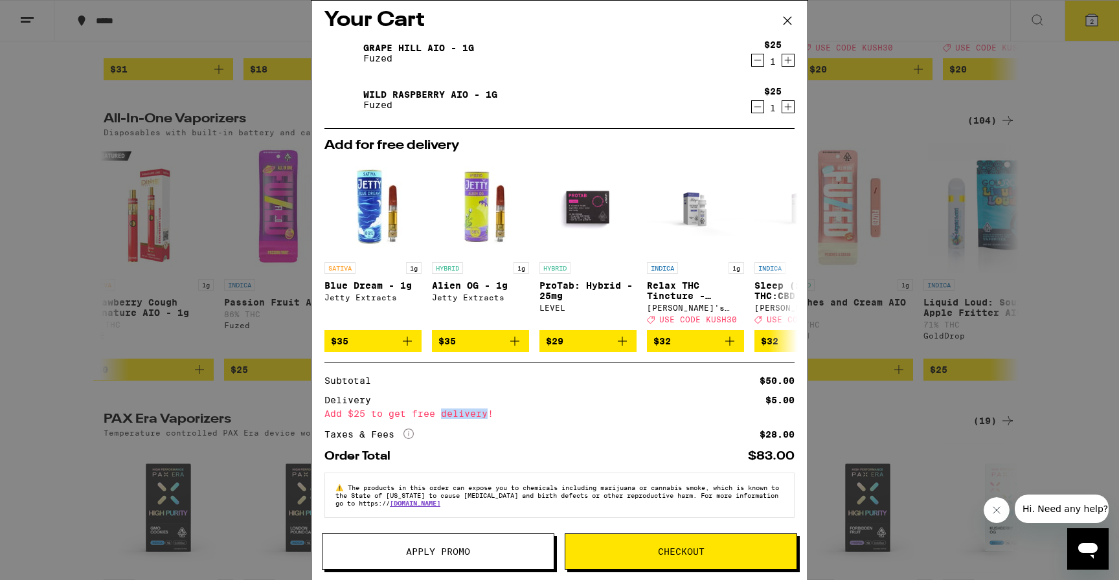 The image size is (1119, 580). What do you see at coordinates (343, 53) in the screenshot?
I see `img: Grape Hill AIO - 1g` at bounding box center [343, 53].